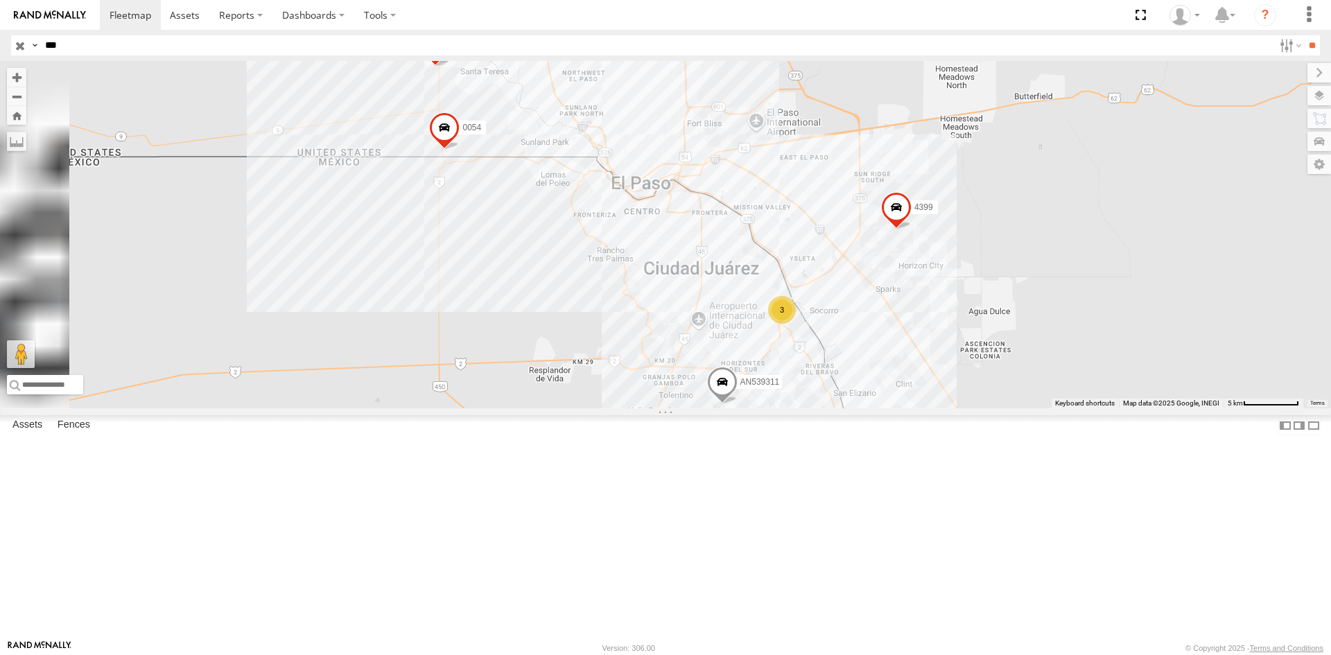 This screenshot has height=655, width=1331. What do you see at coordinates (1299, 425) in the screenshot?
I see `label: Dock Summary Table to the Right` at bounding box center [1299, 425].